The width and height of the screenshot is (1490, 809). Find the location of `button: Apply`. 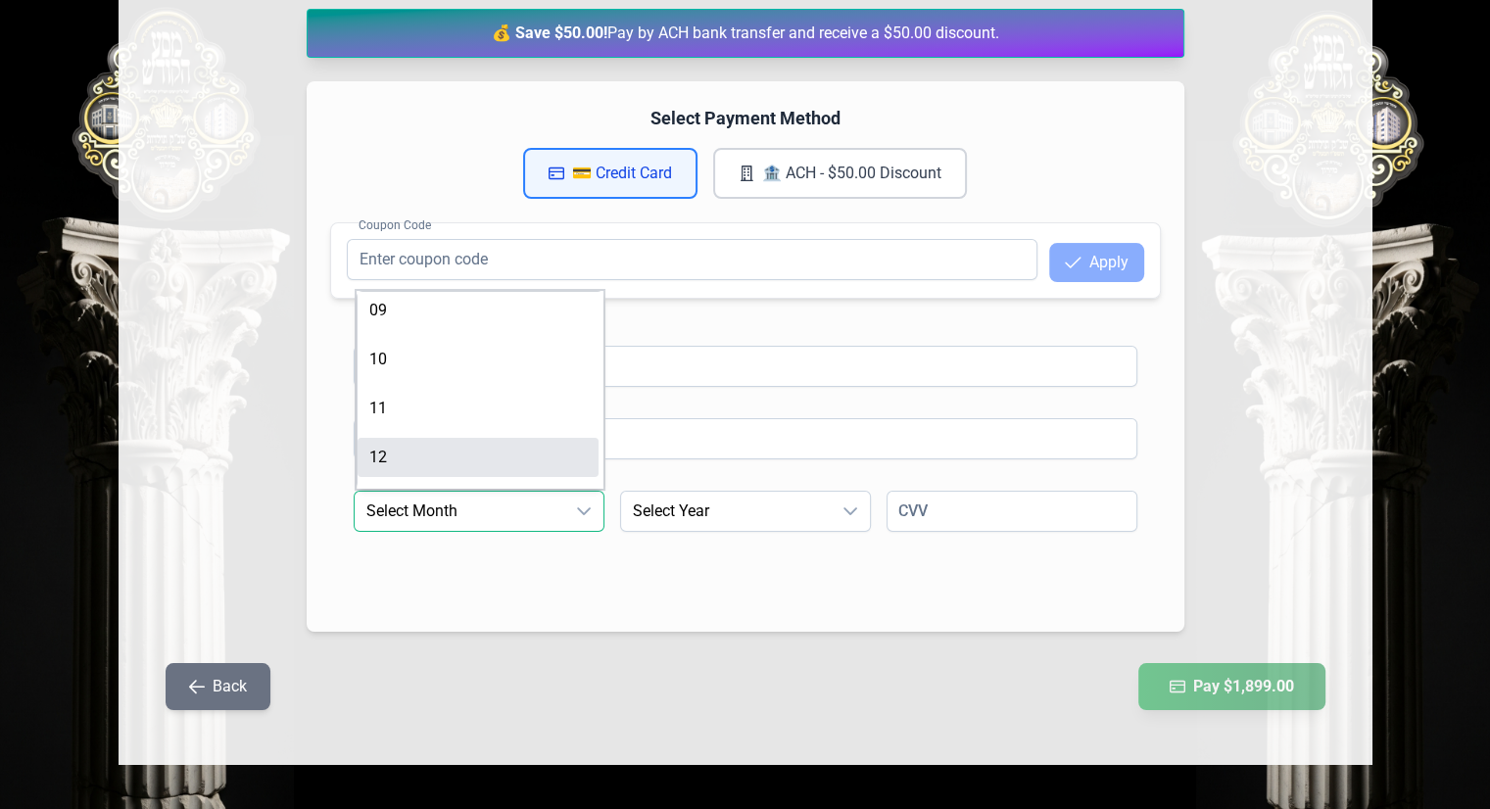

button: Apply is located at coordinates (1096, 262).